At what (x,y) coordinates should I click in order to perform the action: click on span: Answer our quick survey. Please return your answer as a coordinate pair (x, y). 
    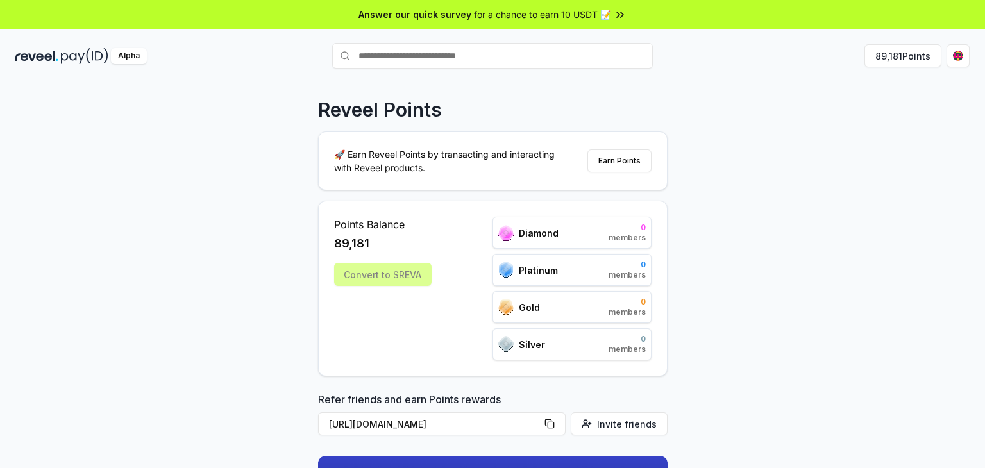
    Looking at the image, I should click on (415, 14).